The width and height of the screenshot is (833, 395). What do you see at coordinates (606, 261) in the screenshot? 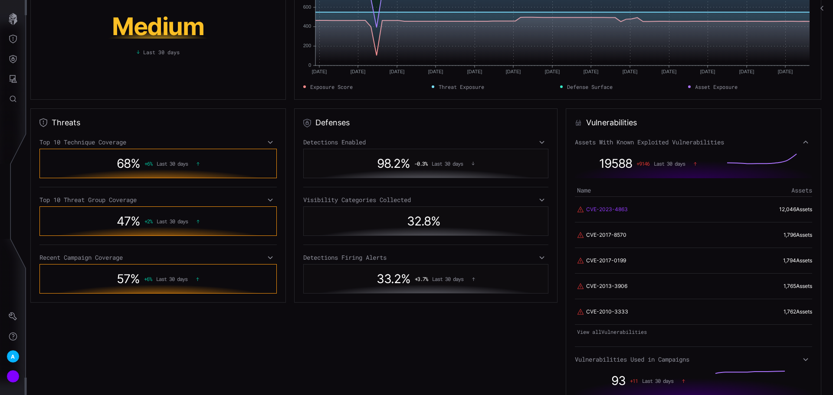
I see `a: CVE-2017-0199` at bounding box center [606, 261].